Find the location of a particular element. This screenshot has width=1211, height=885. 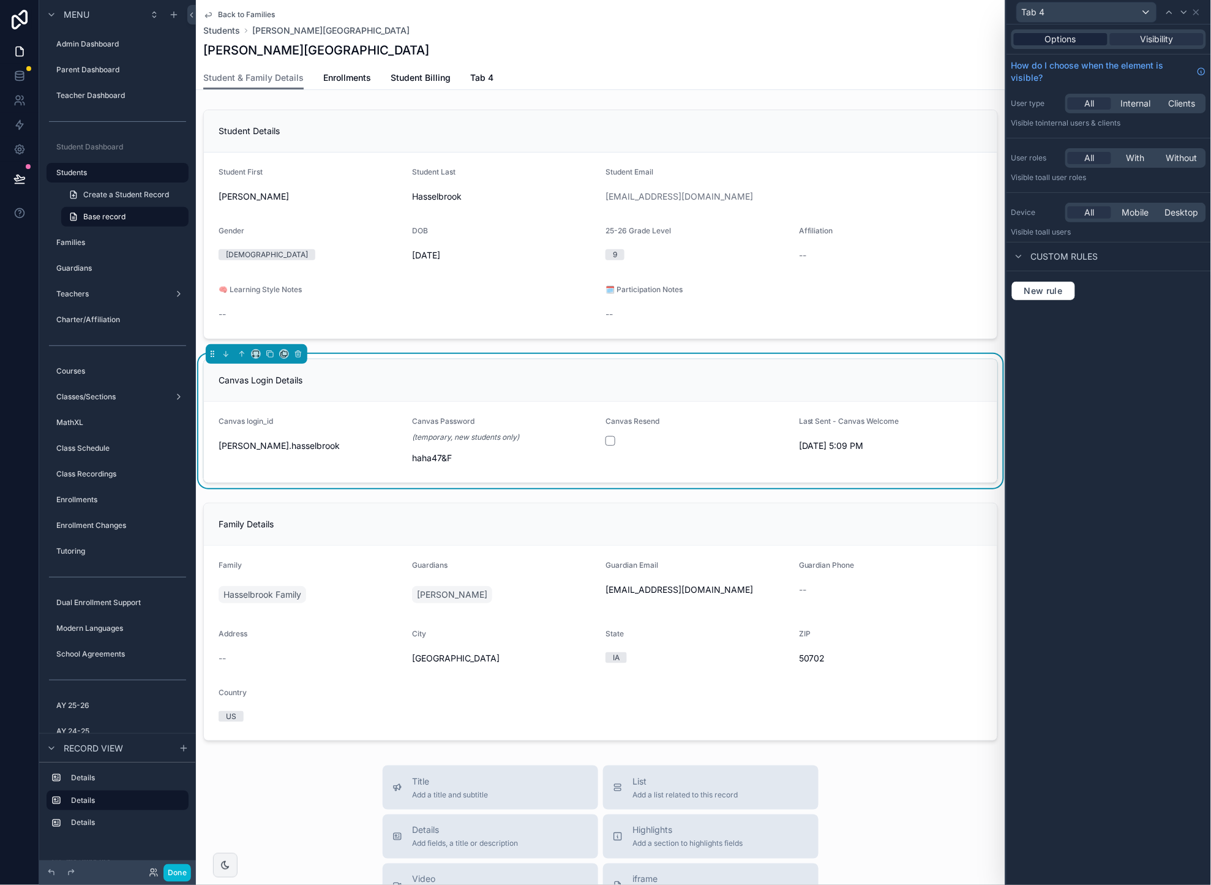

a: Charter/Affiliation is located at coordinates (118, 320).